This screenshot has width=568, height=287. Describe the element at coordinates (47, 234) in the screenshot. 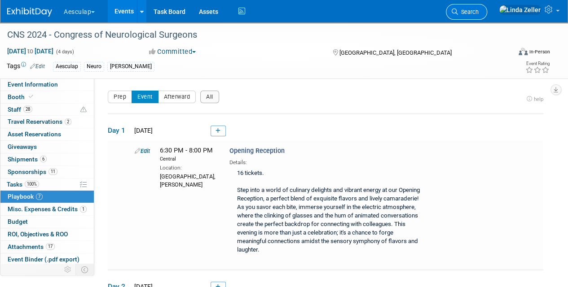

I see `a: ROI, Objectives & ROO` at that location.